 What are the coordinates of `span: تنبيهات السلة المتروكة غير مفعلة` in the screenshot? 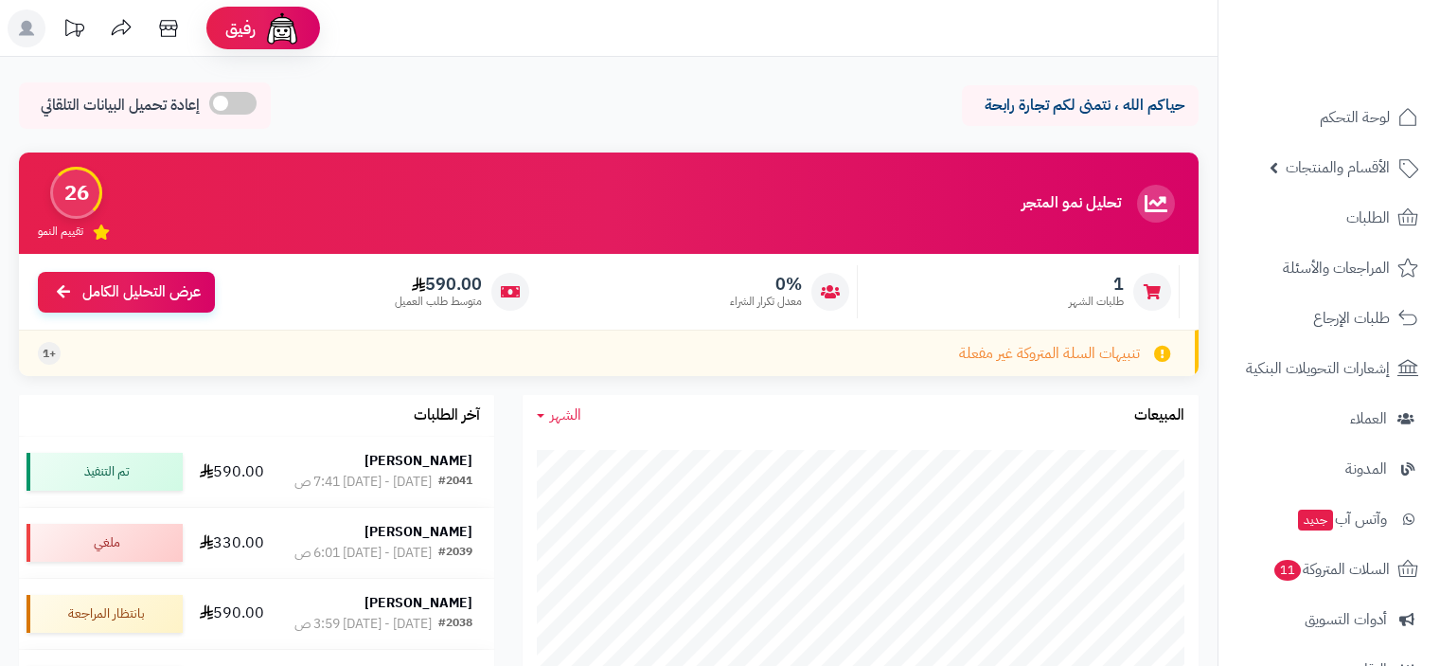 It's located at (1049, 353).